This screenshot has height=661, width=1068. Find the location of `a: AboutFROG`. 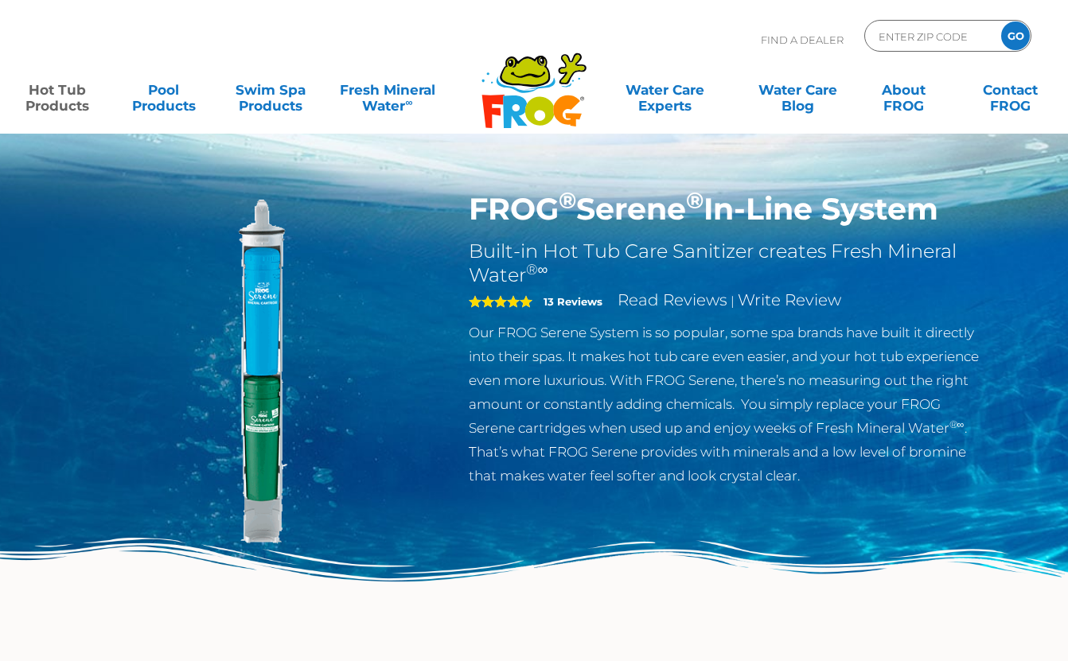

a: AboutFROG is located at coordinates (904, 90).